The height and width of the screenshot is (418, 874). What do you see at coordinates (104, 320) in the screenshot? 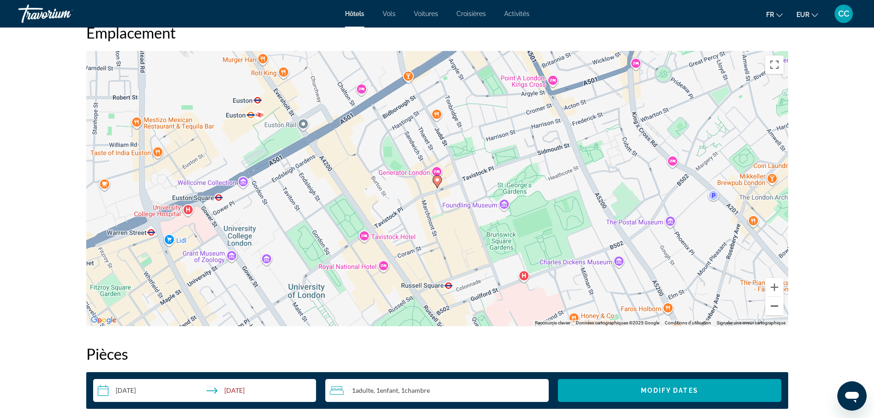
I see `img: Google` at bounding box center [104, 320].